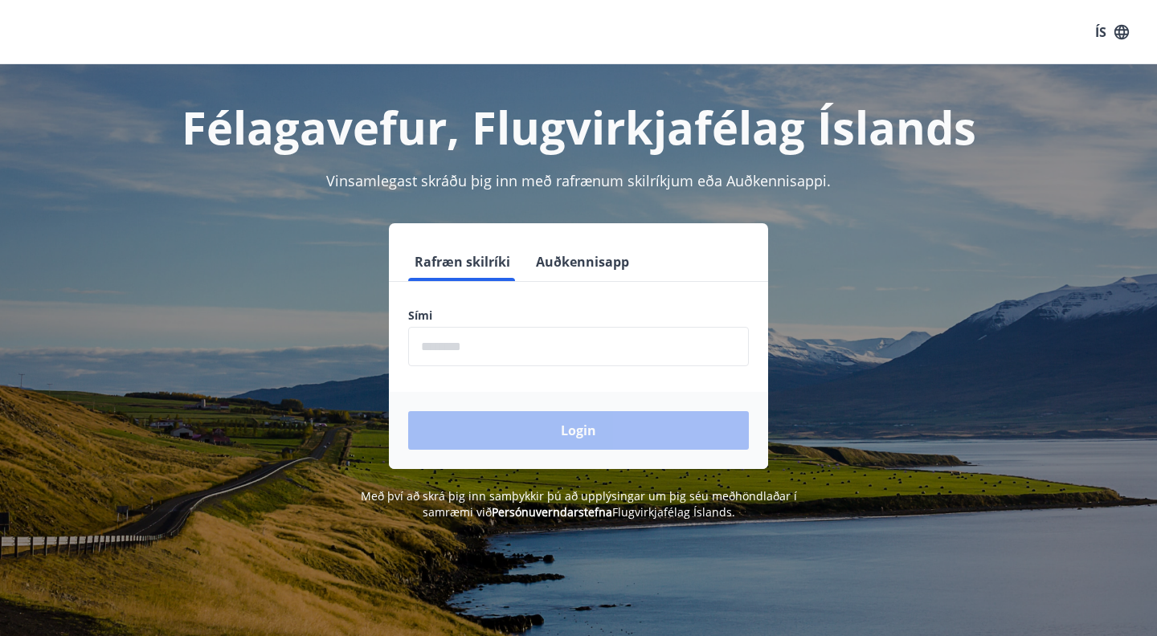  Describe the element at coordinates (583, 262) in the screenshot. I see `button: Auðkennisapp` at that location.